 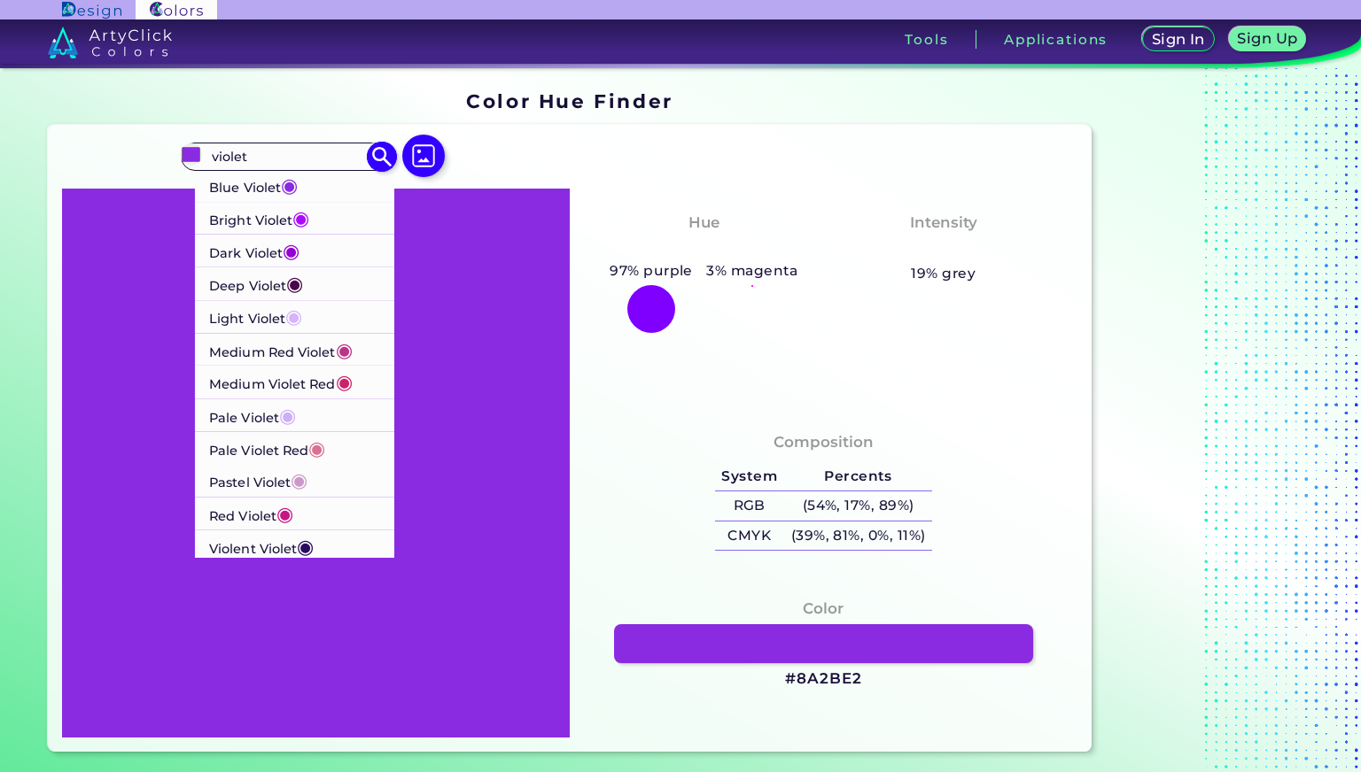 What do you see at coordinates (91, 10) in the screenshot?
I see `img: ArtyClick Design logo` at bounding box center [91, 10].